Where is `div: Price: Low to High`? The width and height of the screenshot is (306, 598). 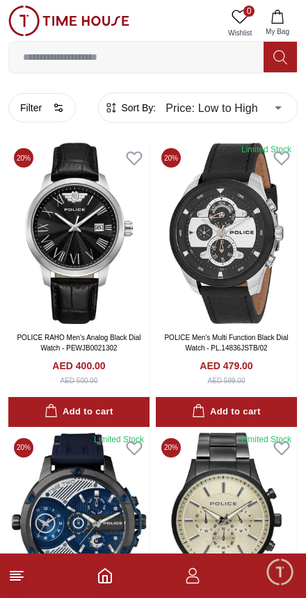
div: Price: Low to High is located at coordinates (223, 108).